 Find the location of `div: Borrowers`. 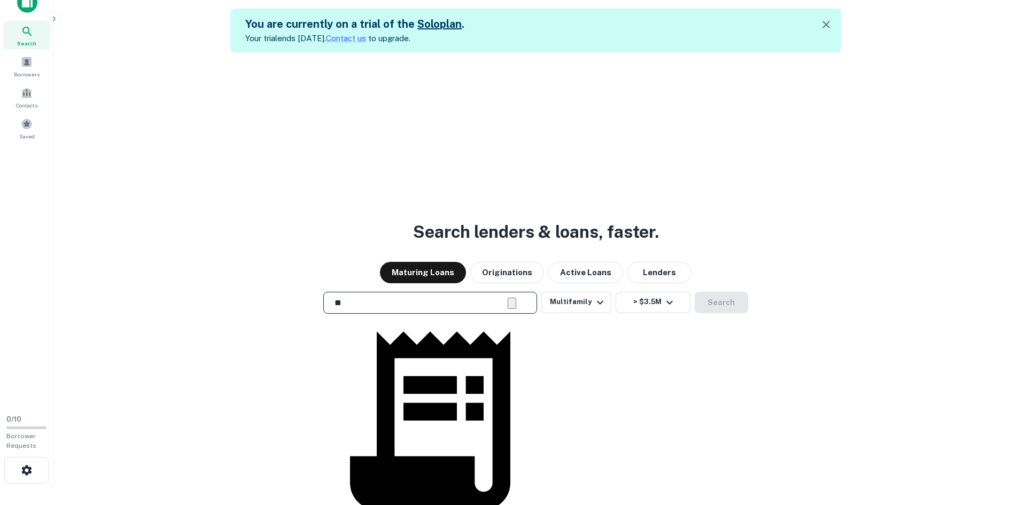

div: Borrowers is located at coordinates (27, 66).